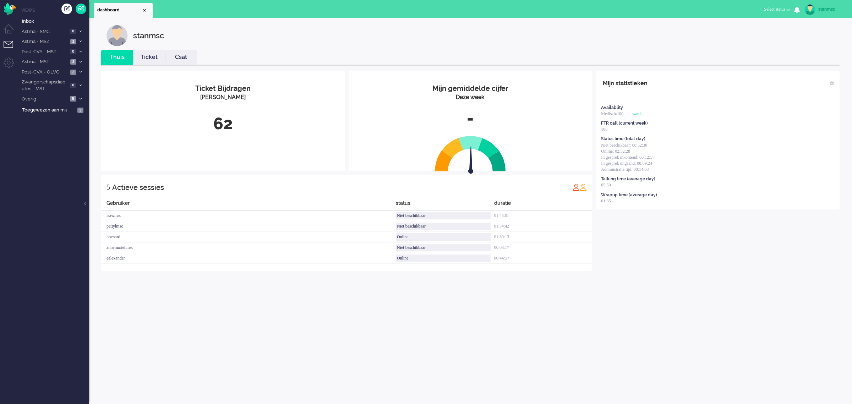  What do you see at coordinates (543, 227) in the screenshot?
I see `div: 01:34:42` at bounding box center [543, 227].